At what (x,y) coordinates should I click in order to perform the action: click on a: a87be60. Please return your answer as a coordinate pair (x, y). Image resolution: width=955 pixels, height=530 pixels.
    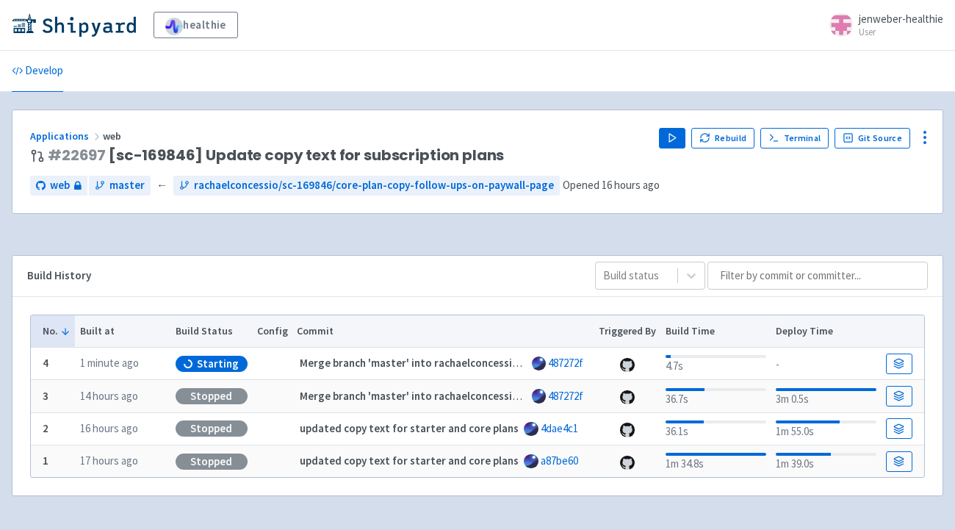
    Looking at the image, I should click on (559, 460).